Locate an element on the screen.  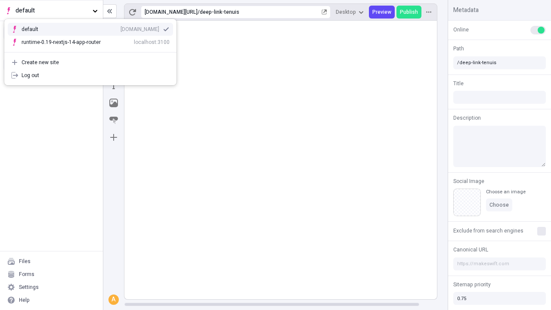
button: Text is located at coordinates (114, 86).